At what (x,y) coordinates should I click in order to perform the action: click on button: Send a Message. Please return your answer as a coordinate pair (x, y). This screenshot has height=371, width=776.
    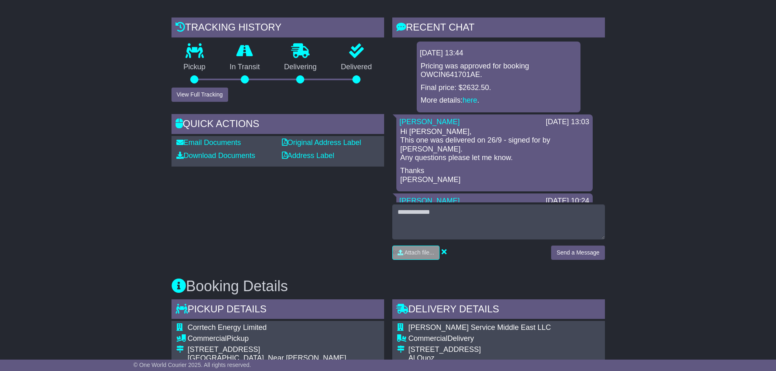
    Looking at the image, I should click on (577, 252).